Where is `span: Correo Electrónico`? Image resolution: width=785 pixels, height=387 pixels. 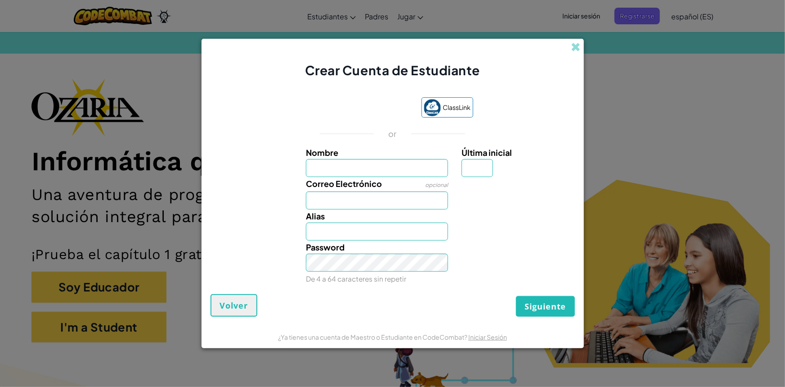
span: Correo Electrónico is located at coordinates (344, 183).